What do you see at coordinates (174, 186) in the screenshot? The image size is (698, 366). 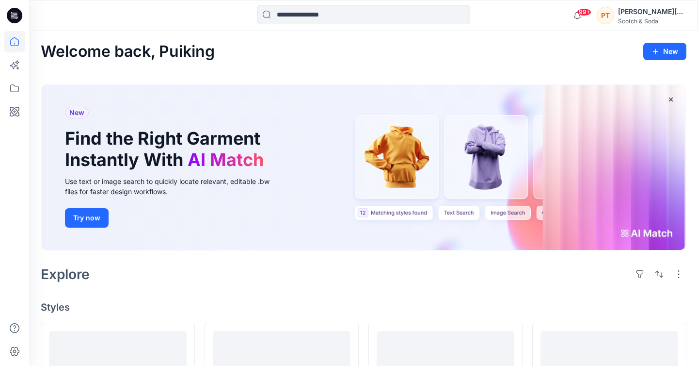 I see `div: Use text or image search to quickly locate relevant, editable .bw files for faster design workflows.` at bounding box center [174, 186].